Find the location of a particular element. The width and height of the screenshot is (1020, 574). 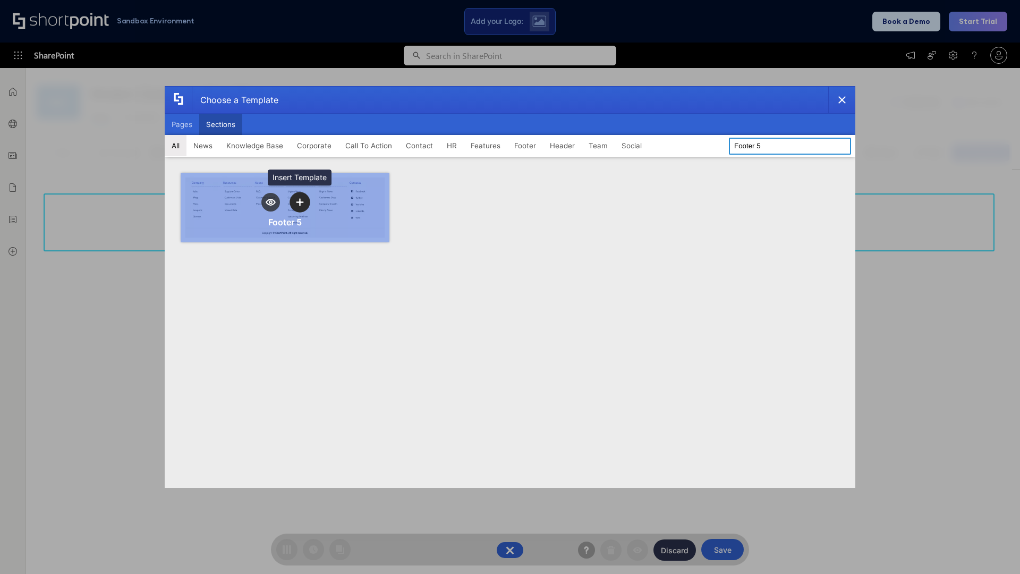

div: template selector is located at coordinates (510, 287).